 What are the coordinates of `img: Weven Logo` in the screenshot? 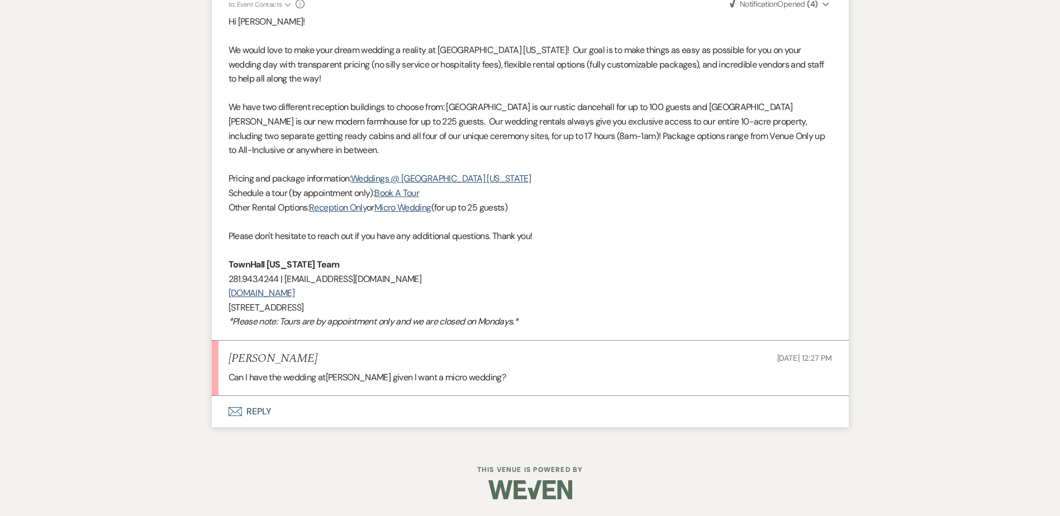 It's located at (530, 490).